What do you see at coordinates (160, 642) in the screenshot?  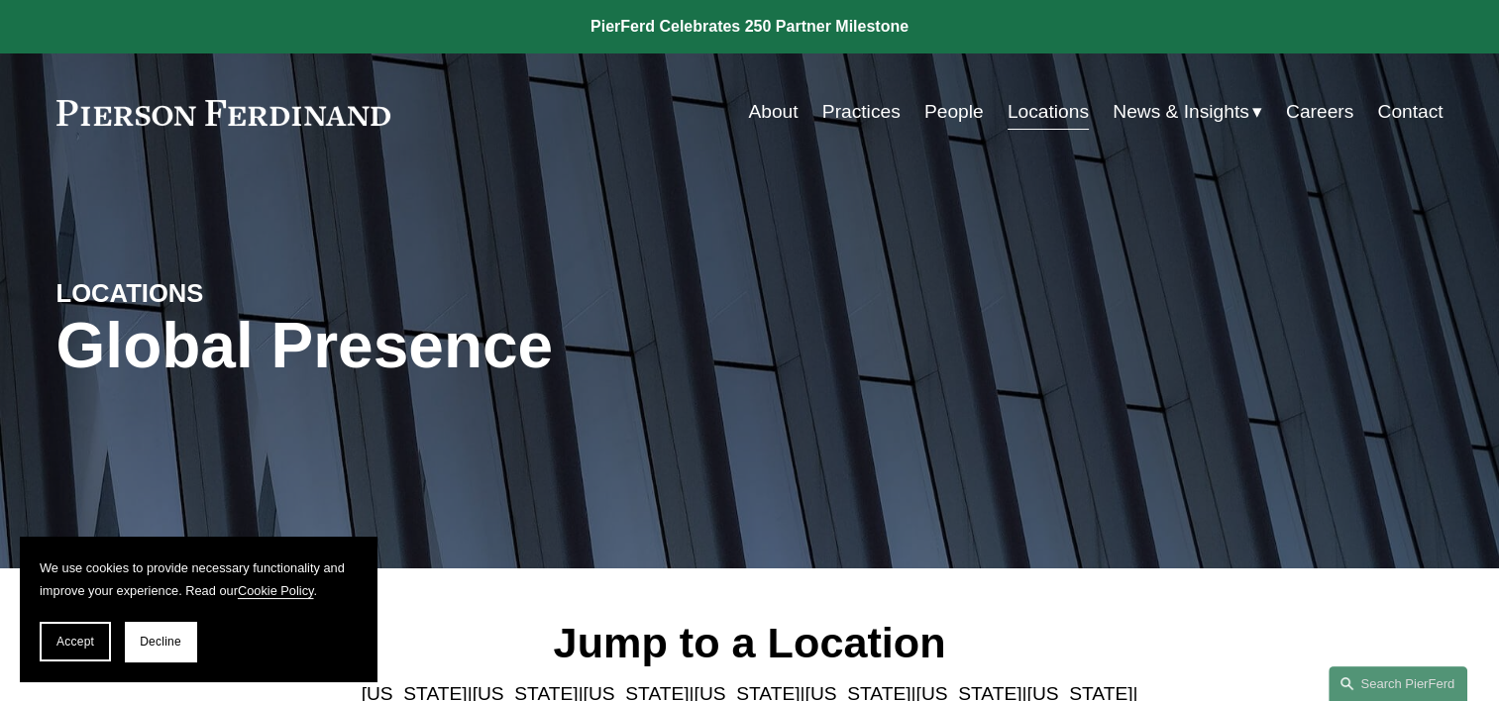 I see `span: Decline` at bounding box center [160, 642].